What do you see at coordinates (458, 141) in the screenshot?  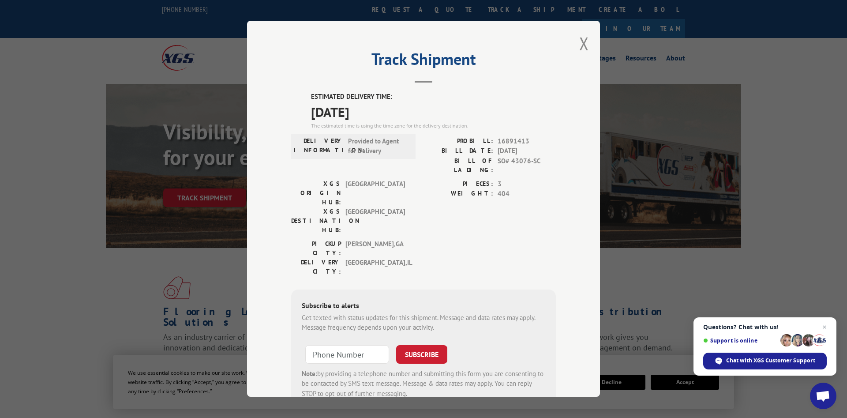 I see `label: PROBILL:` at bounding box center [458, 141].